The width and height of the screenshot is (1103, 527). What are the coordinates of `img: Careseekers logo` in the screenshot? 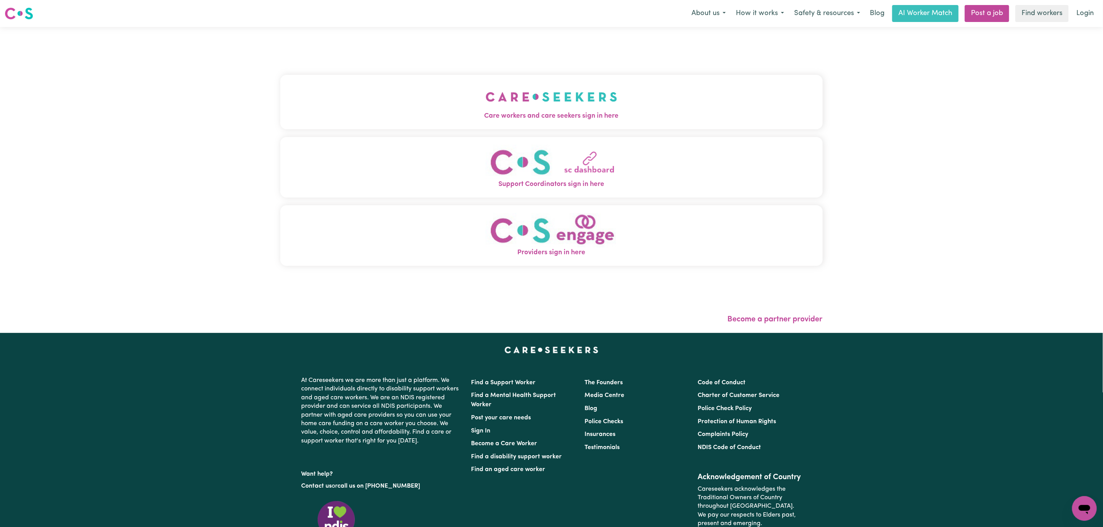 It's located at (19, 14).